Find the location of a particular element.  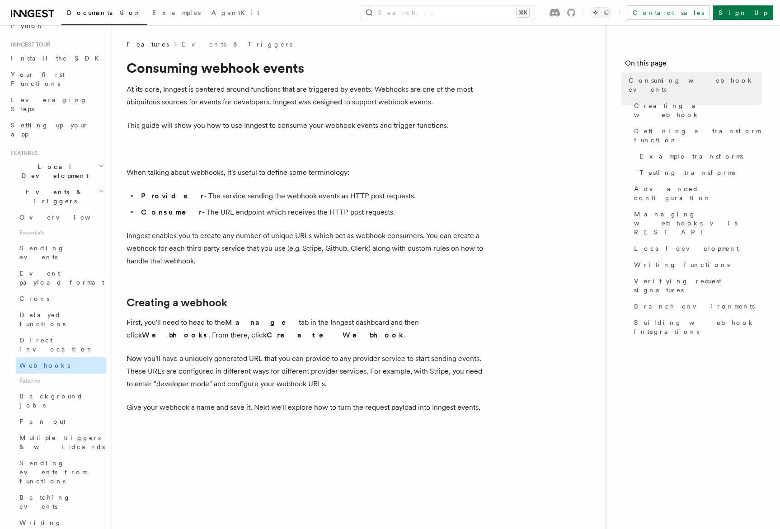

span: Advanced configuration is located at coordinates (697, 193).